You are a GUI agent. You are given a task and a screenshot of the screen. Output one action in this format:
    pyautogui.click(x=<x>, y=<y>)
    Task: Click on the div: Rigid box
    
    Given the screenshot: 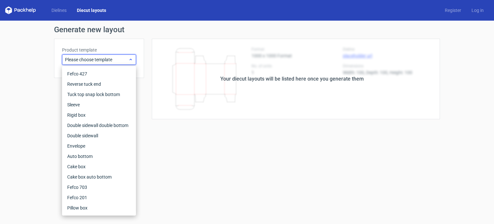 What is the action you would take?
    pyautogui.click(x=99, y=115)
    